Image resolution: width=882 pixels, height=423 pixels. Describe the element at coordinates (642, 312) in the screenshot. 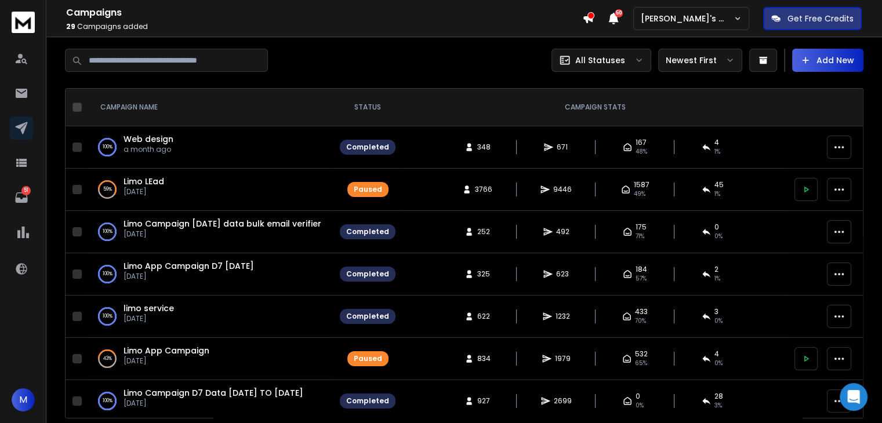

I see `span: 433` at that location.